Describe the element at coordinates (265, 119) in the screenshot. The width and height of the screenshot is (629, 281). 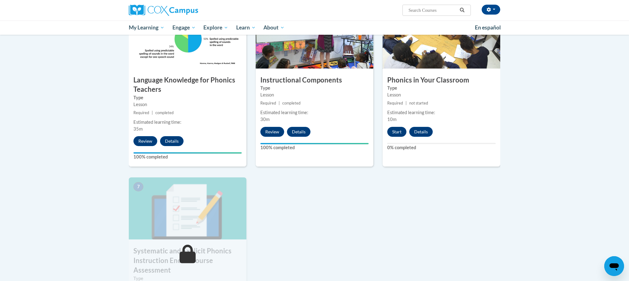
I see `span: 30m` at that location.